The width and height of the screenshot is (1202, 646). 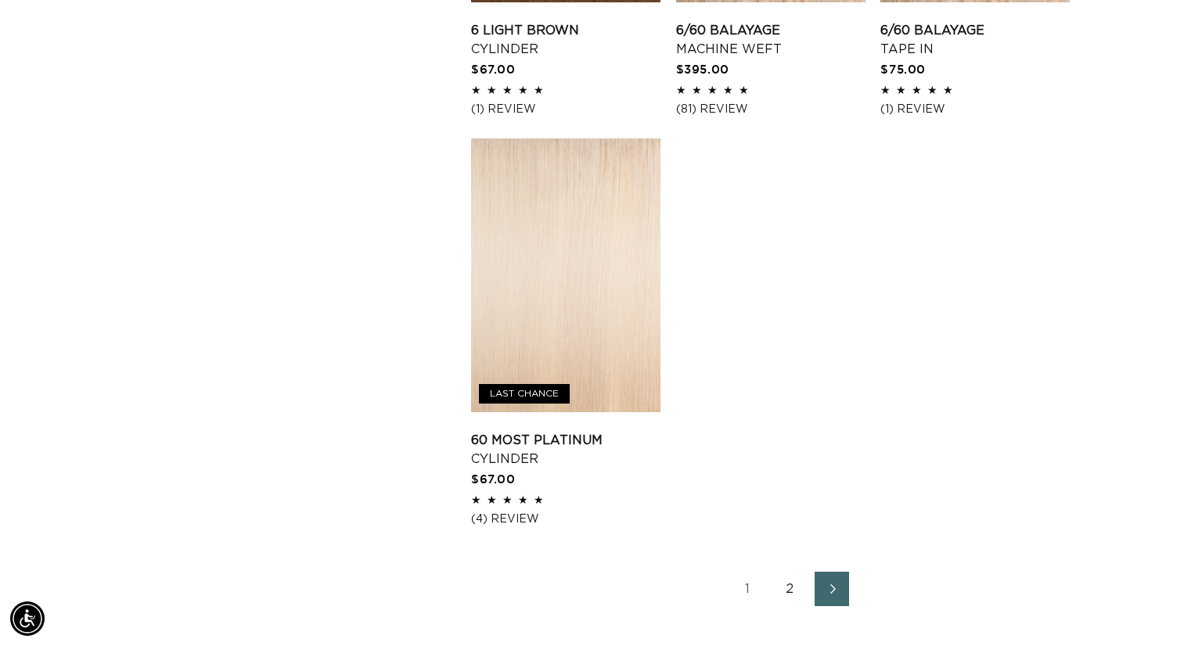 I want to click on a: 6/60 Balayage Tape In, so click(x=975, y=40).